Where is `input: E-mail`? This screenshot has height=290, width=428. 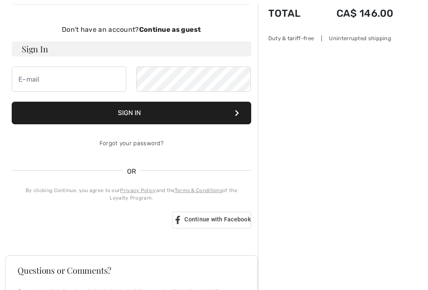 input: E-mail is located at coordinates (69, 79).